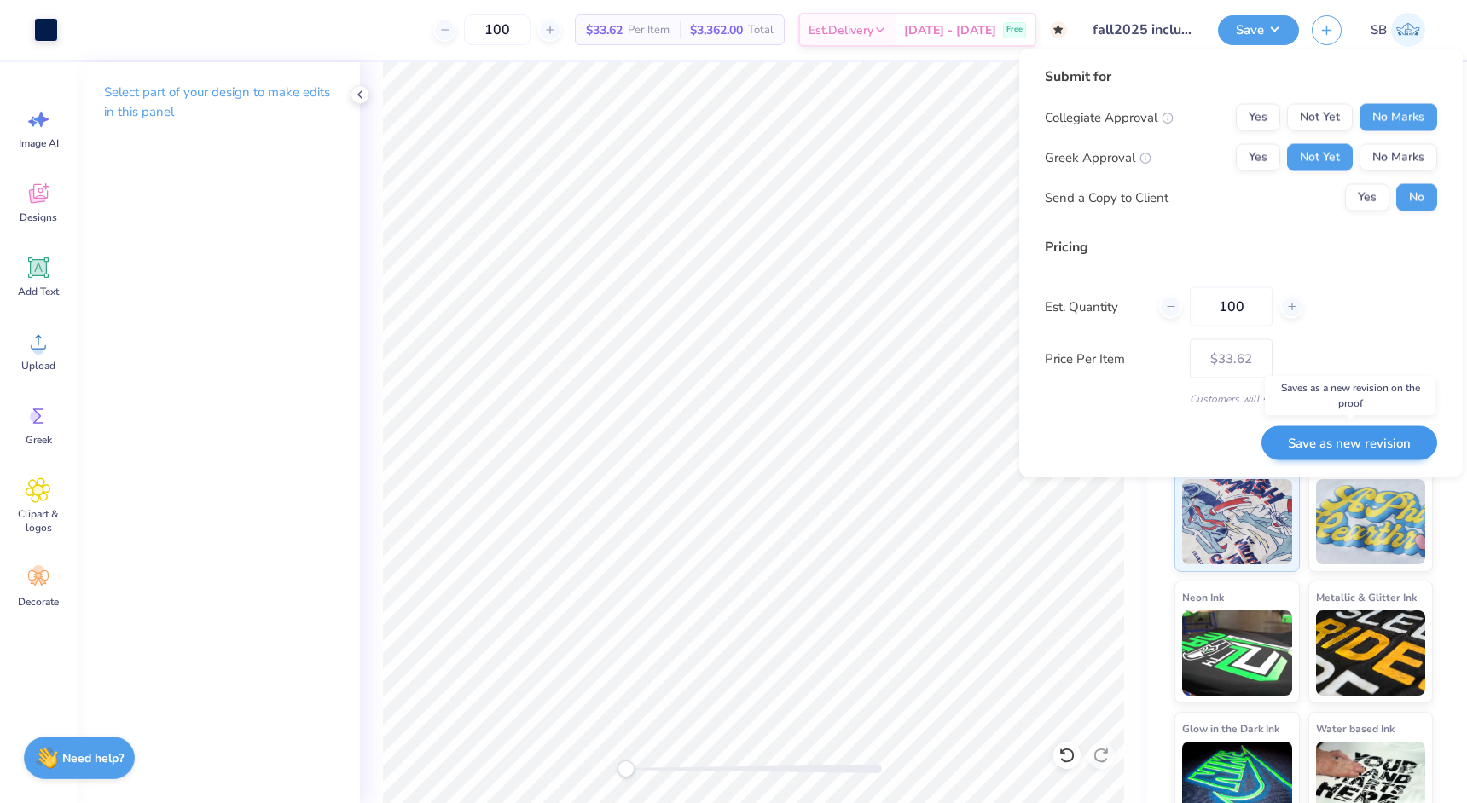 The height and width of the screenshot is (803, 1467). I want to click on img: Standard, so click(1237, 522).